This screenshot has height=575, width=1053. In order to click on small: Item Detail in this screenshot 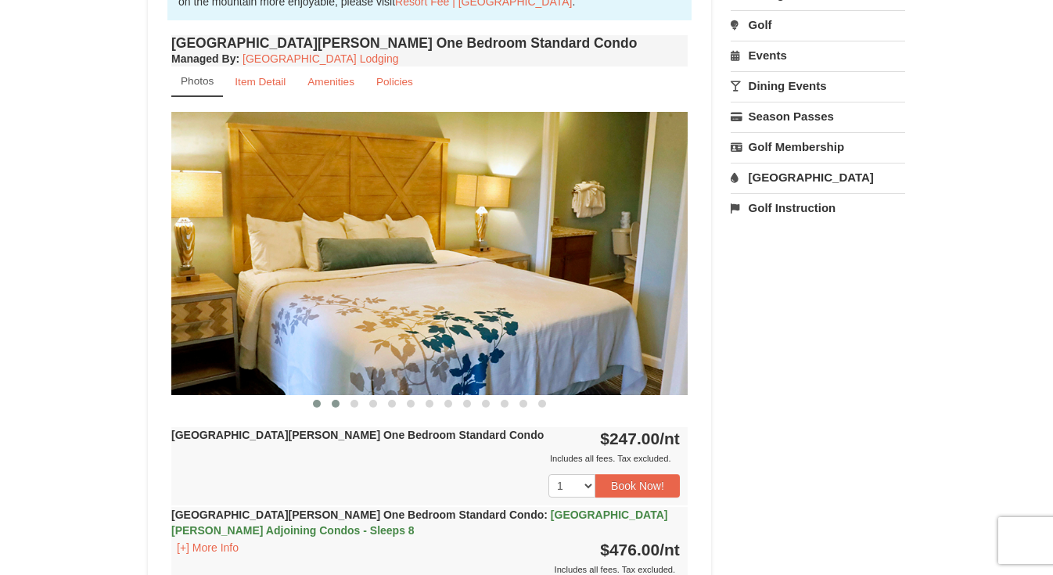, I will do `click(260, 81)`.